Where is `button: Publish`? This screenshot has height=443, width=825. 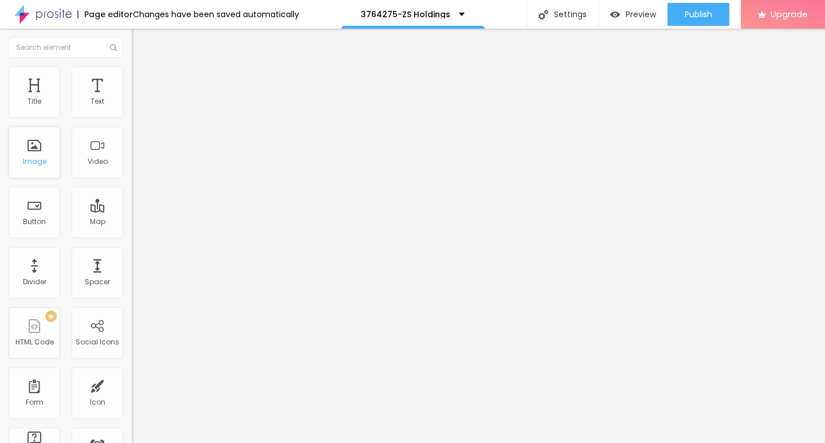
button: Publish is located at coordinates (699, 14).